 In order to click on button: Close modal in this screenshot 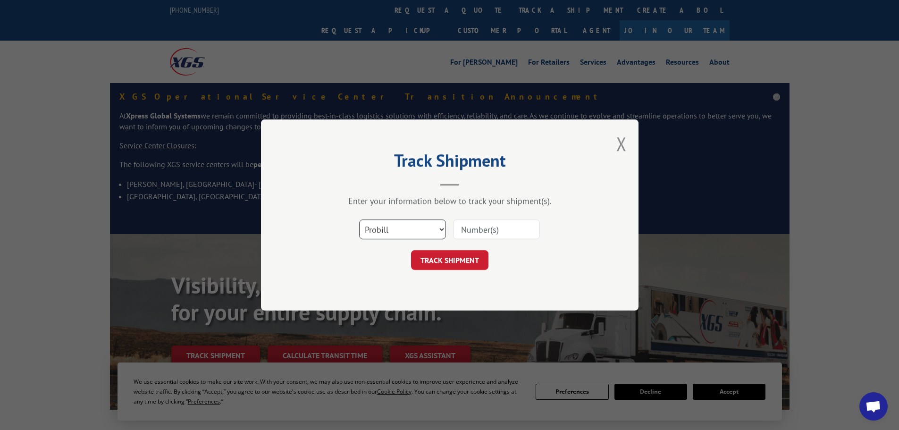, I will do `click(622, 144)`.